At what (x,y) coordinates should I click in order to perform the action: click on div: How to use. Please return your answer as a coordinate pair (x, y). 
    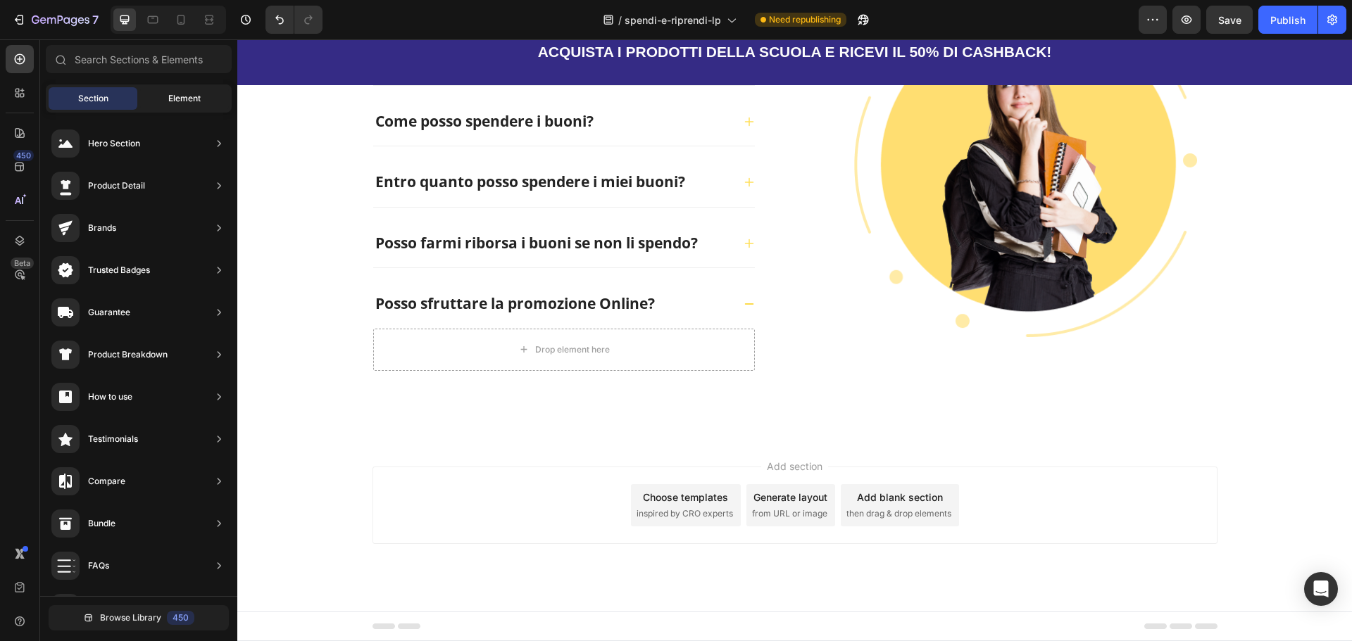
    Looking at the image, I should click on (110, 397).